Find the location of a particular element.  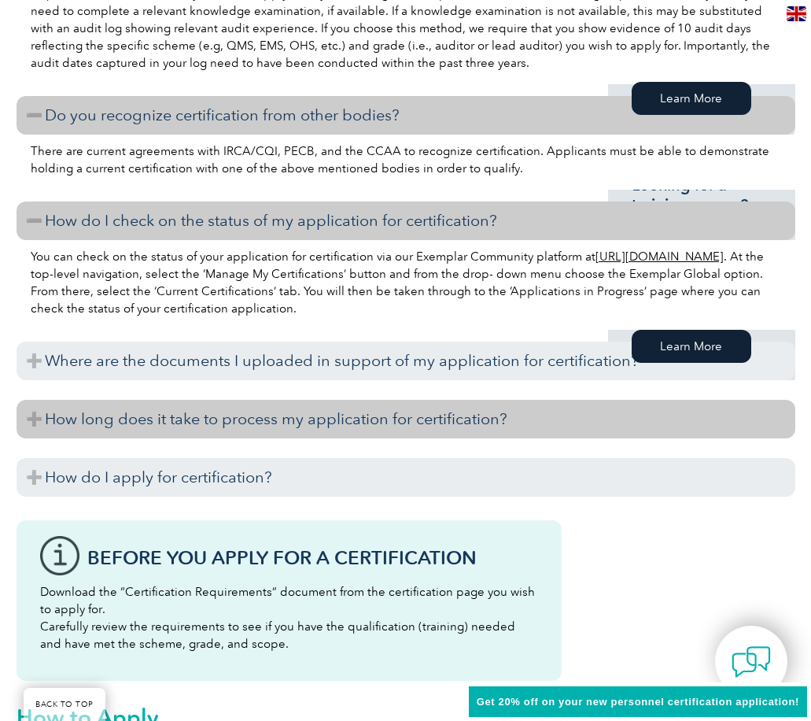

p: Download the “Certification Requirements” document from the certification page you wish to apply ... is located at coordinates (289, 618).